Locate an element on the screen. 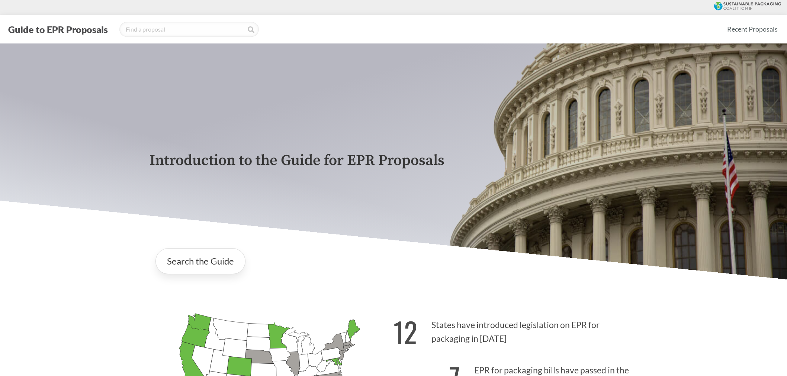 This screenshot has width=787, height=376. strong: 12 is located at coordinates (405, 332).